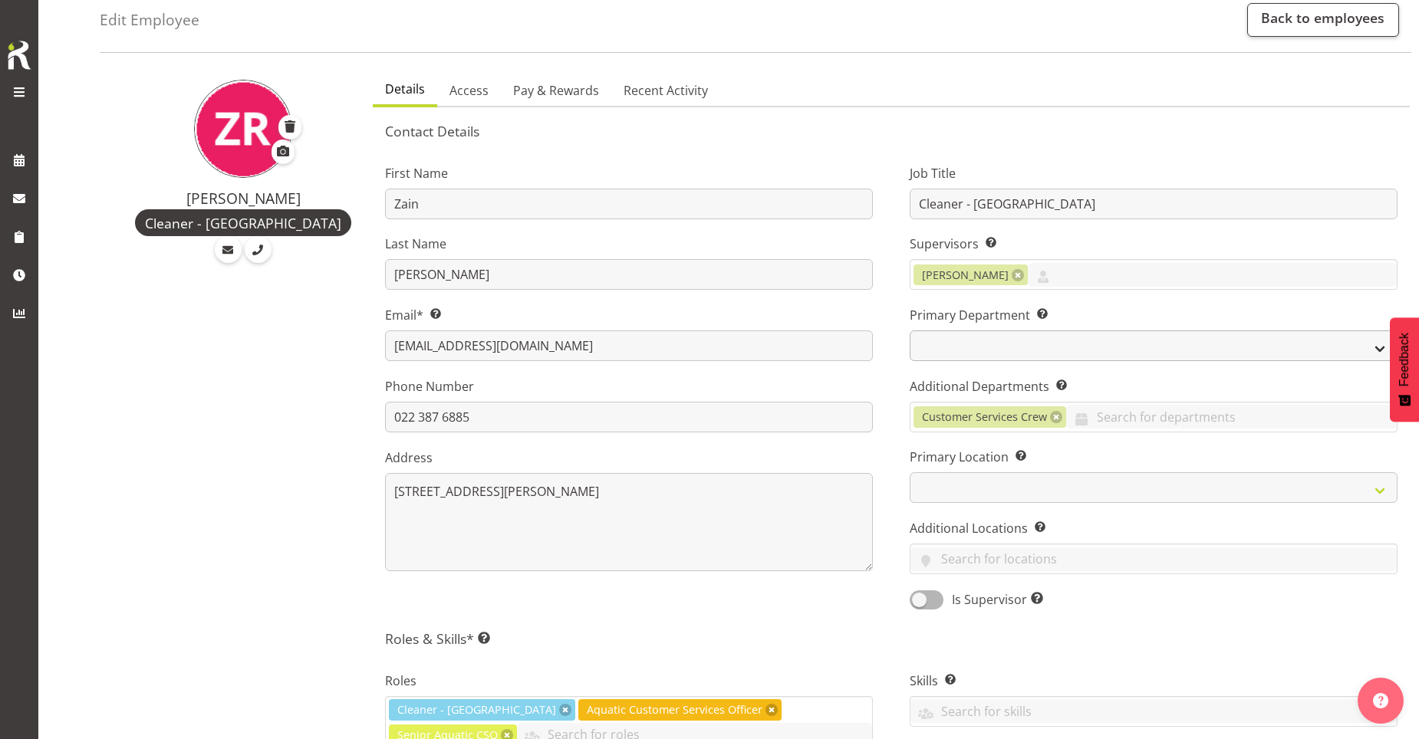 Image resolution: width=1419 pixels, height=739 pixels. Describe the element at coordinates (629, 275) in the screenshot. I see `input: Last Name` at that location.